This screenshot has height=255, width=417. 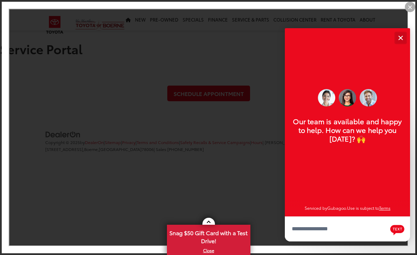 I want to click on img: Operator 2, so click(x=327, y=98).